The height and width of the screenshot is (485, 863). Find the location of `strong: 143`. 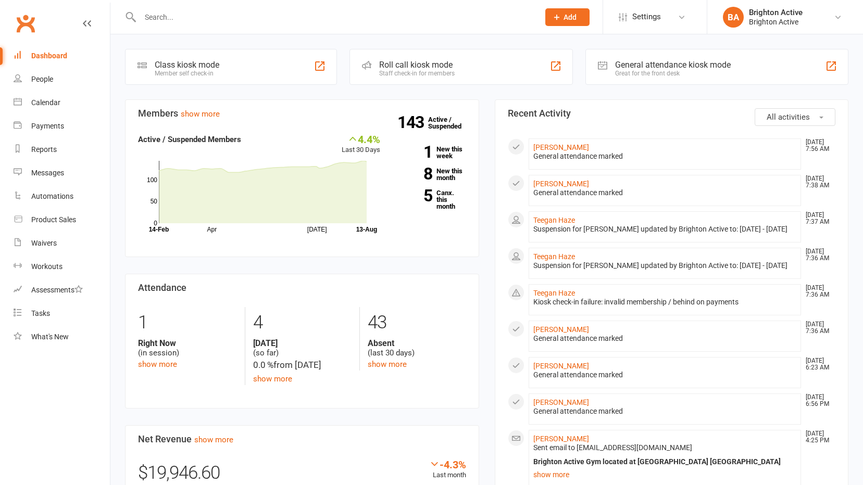

strong: 143 is located at coordinates (412, 122).